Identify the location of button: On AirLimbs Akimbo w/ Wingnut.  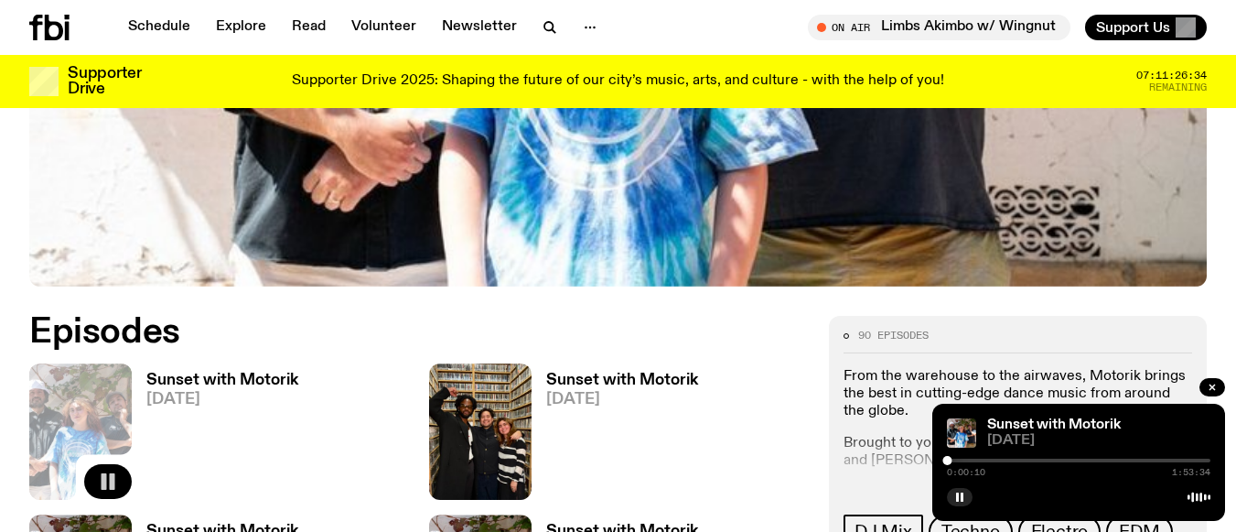
(939, 27).